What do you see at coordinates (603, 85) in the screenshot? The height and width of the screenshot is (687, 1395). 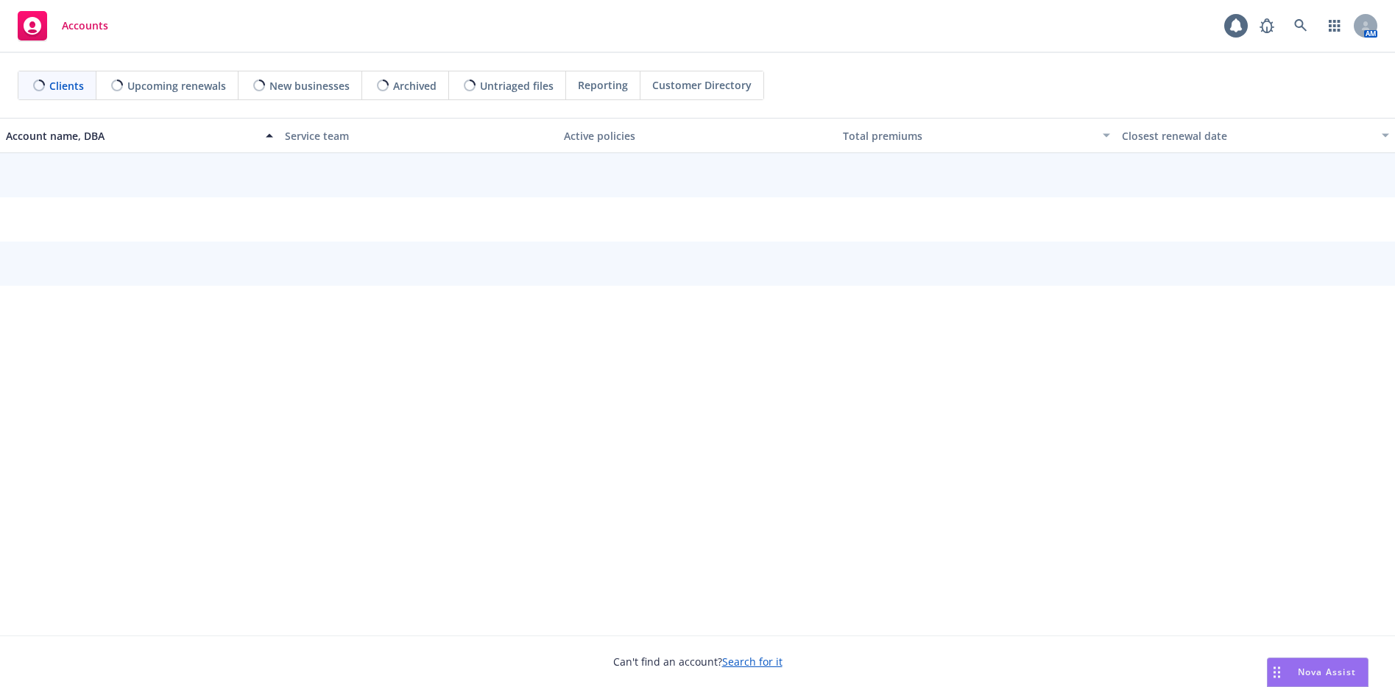 I see `span: Reporting` at bounding box center [603, 85].